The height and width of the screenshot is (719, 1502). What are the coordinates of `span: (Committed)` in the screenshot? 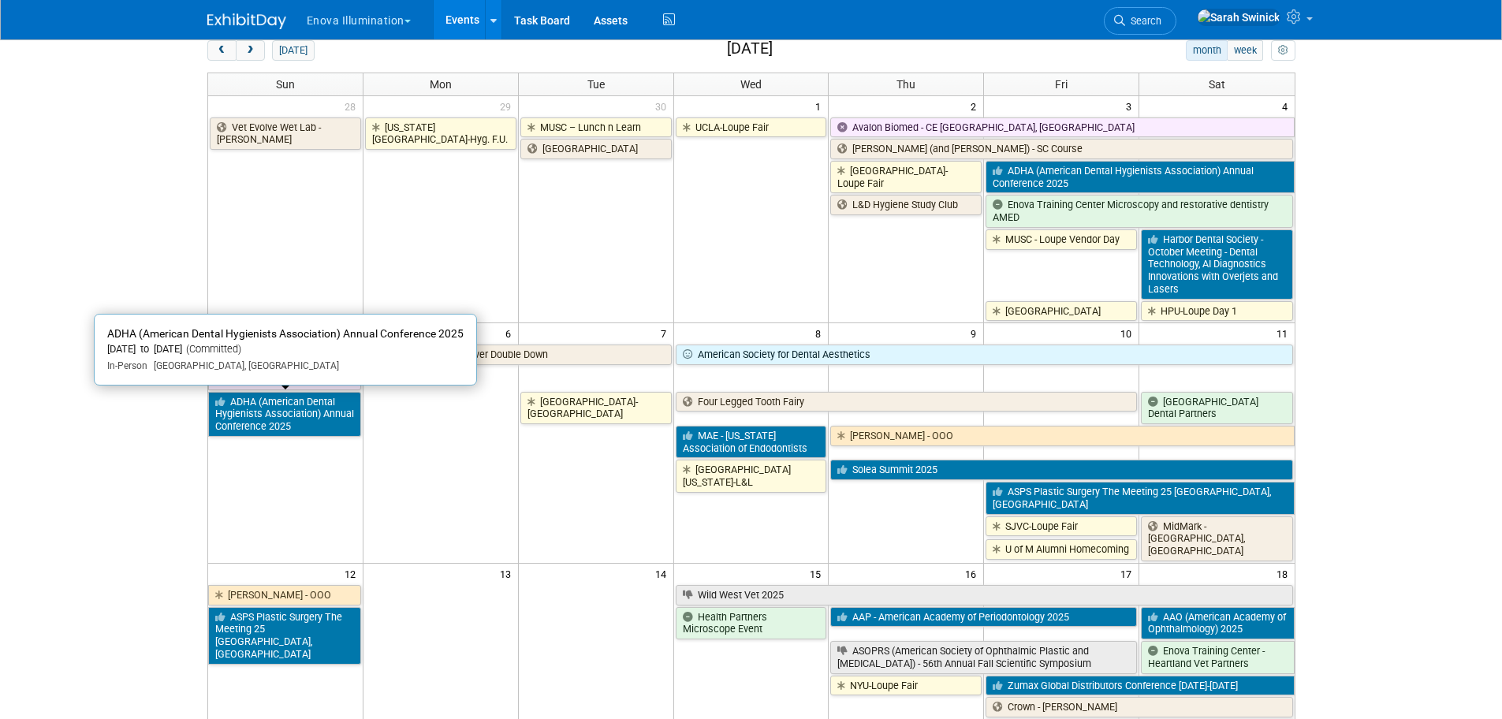 It's located at (211, 348).